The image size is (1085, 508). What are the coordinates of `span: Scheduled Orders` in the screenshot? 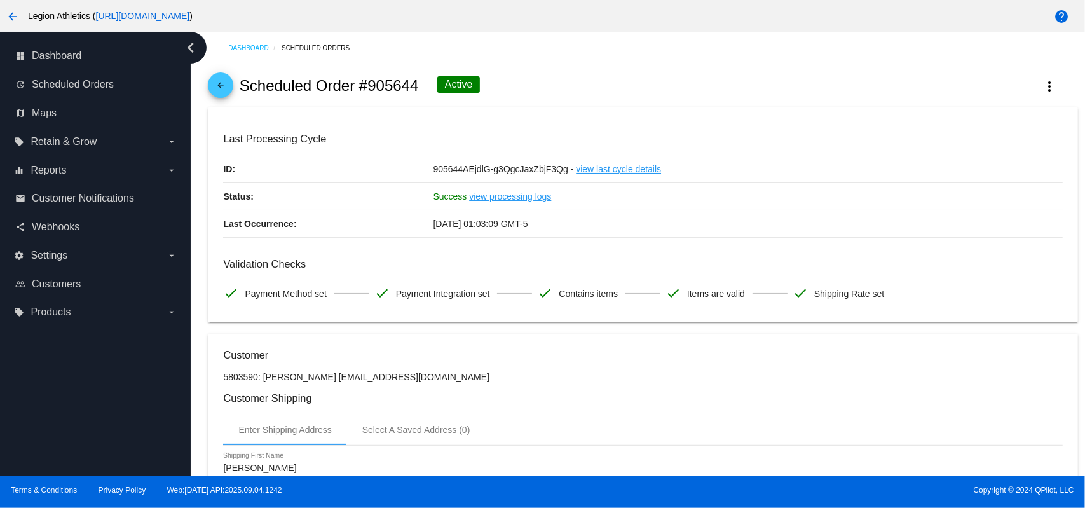 It's located at (72, 85).